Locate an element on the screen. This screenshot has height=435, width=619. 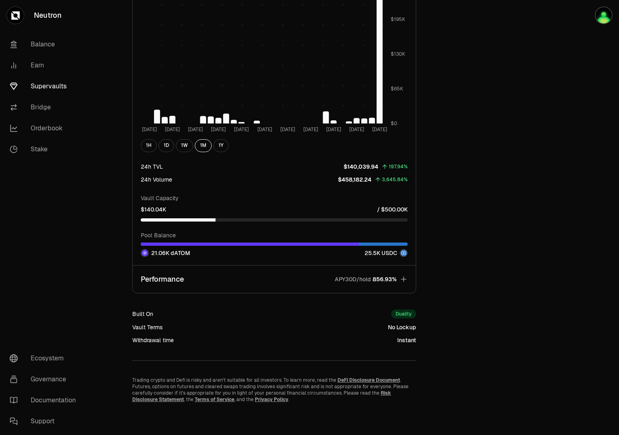
a: Balance is located at coordinates (45, 44).